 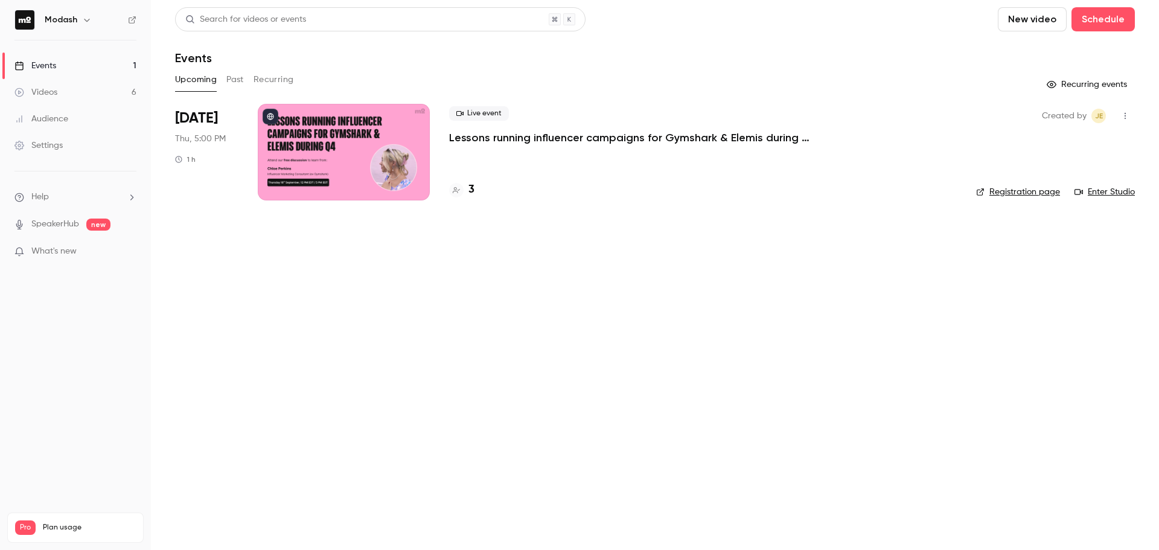 I want to click on div: Videos, so click(x=36, y=92).